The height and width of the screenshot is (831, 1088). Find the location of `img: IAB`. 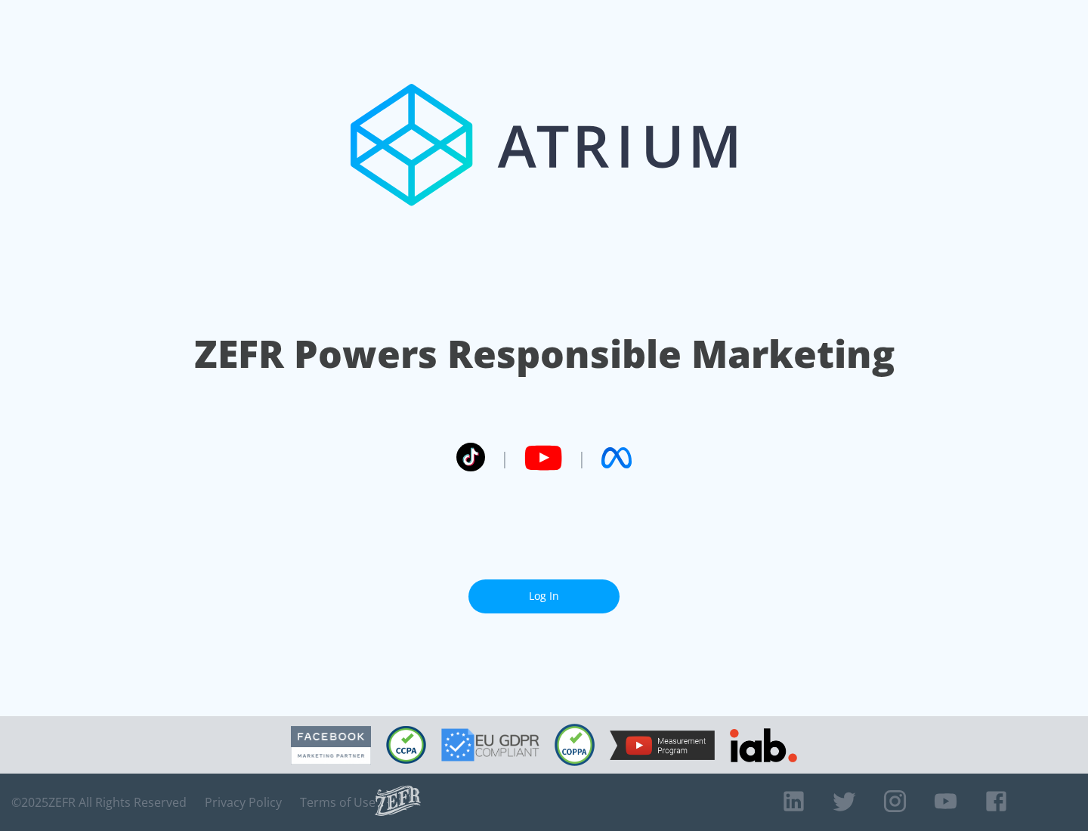

img: IAB is located at coordinates (763, 745).